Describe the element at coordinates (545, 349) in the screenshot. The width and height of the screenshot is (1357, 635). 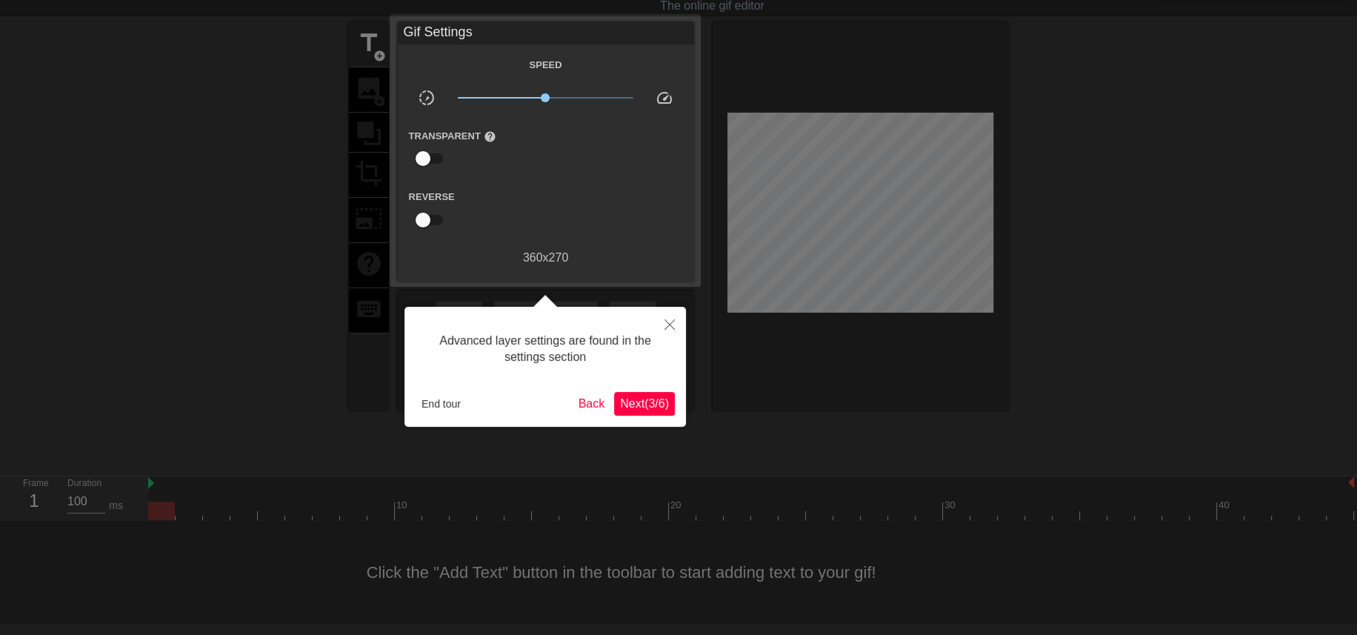
I see `div: Advanced layer settings are found in the settings section` at that location.